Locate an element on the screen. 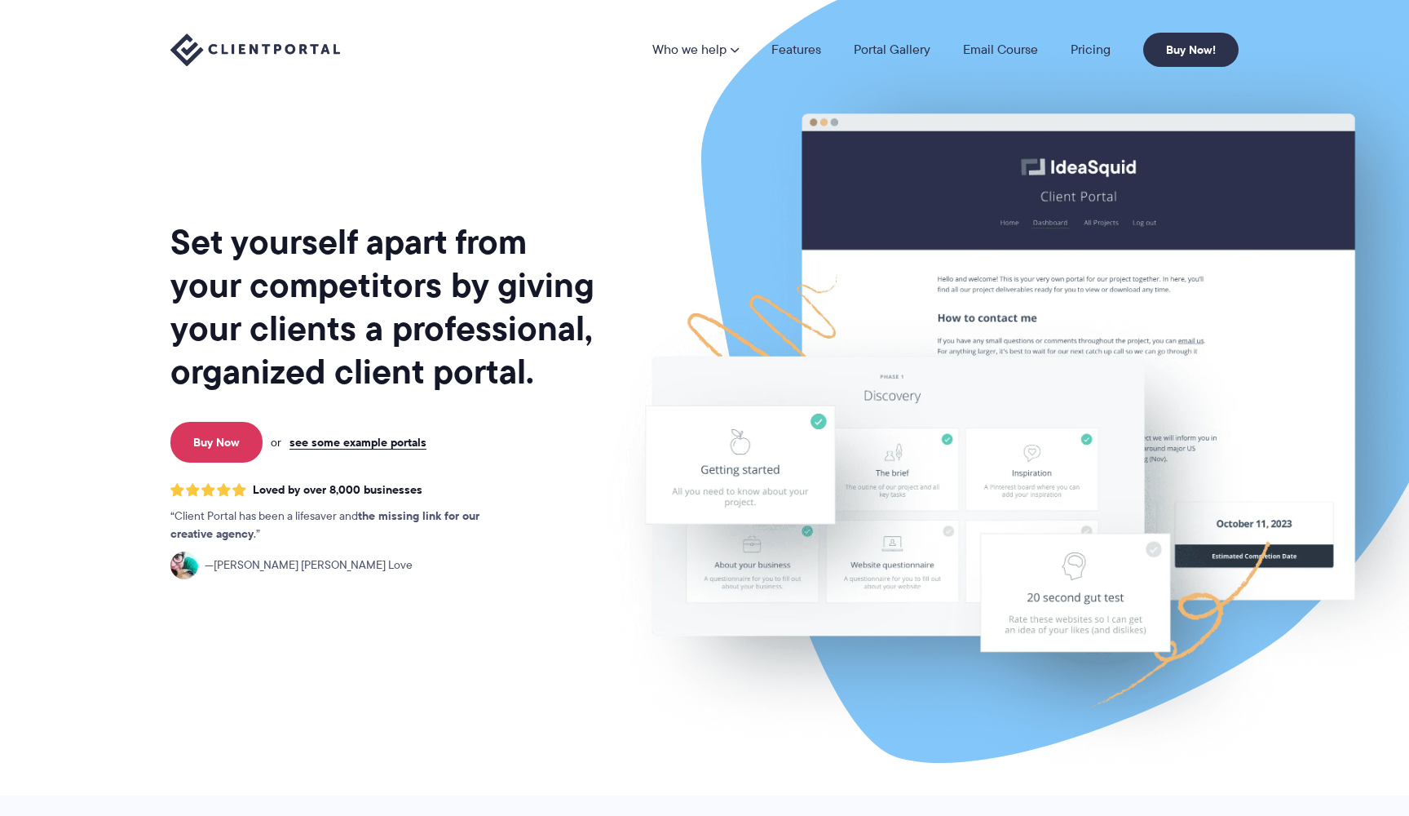 This screenshot has height=816, width=1409. span: or is located at coordinates (276, 442).